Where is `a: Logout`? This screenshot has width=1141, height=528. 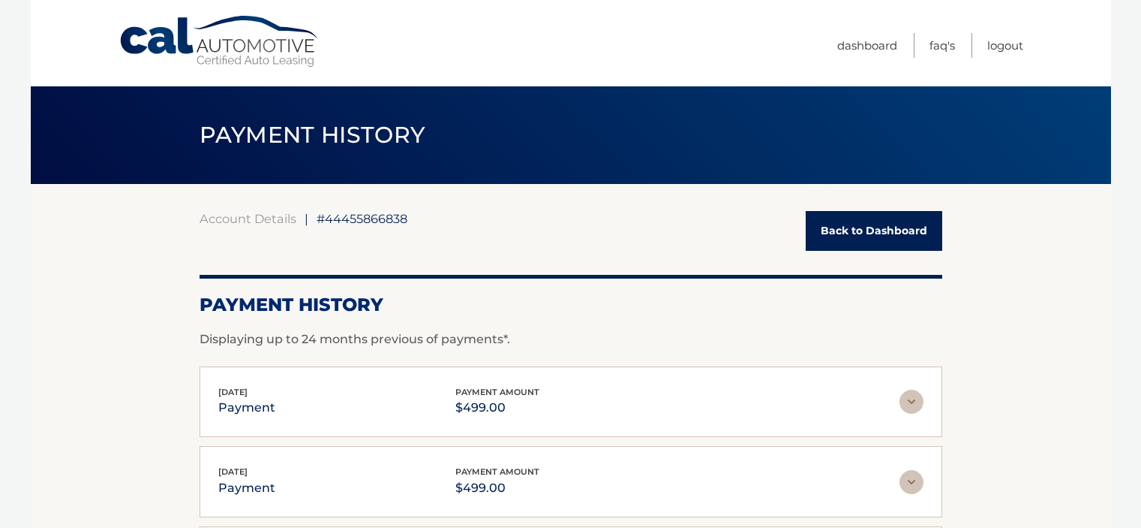 a: Logout is located at coordinates (1006, 45).